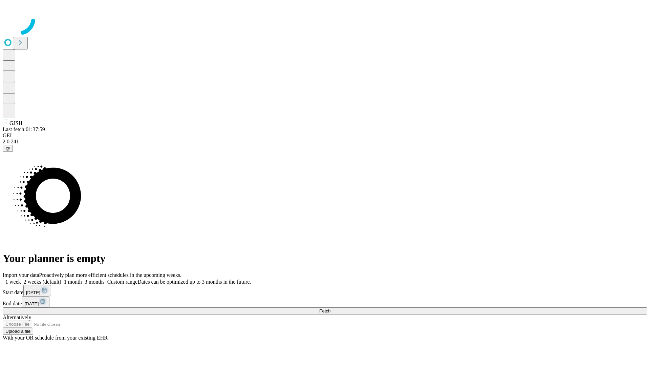 The image size is (650, 366). I want to click on span: GJSH, so click(16, 123).